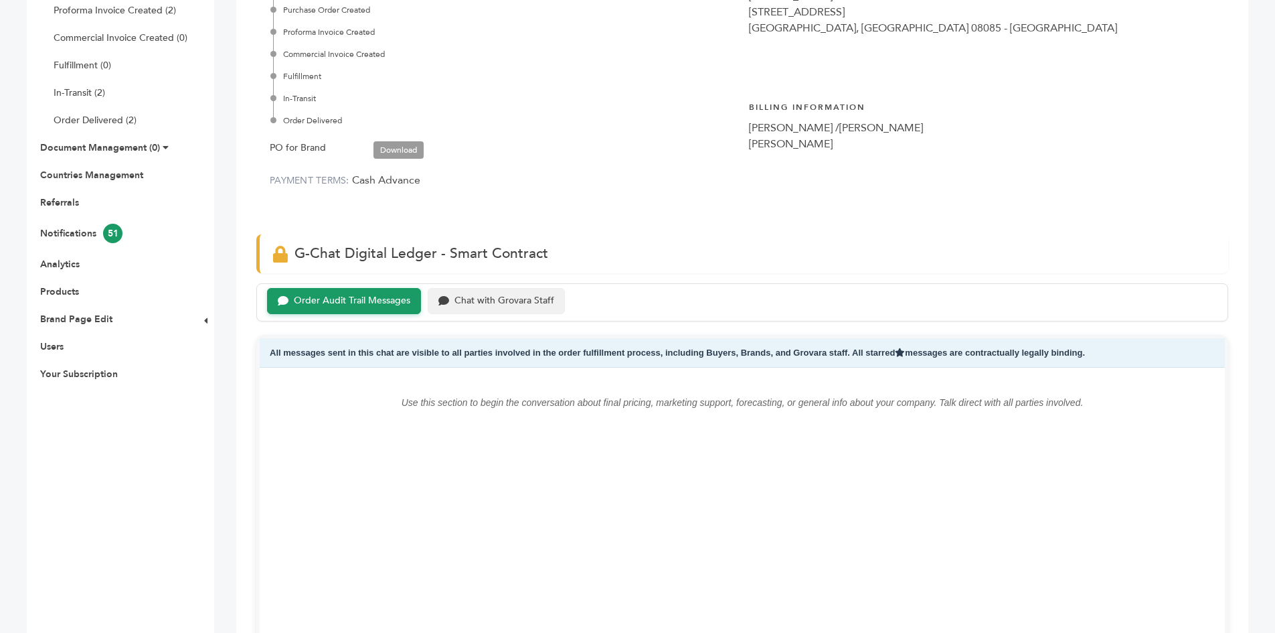  I want to click on a: Download, so click(398, 150).